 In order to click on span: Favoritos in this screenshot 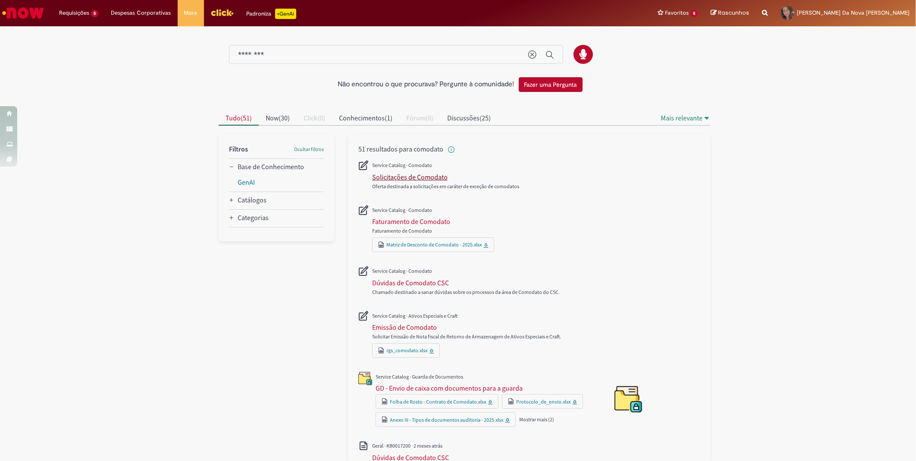, I will do `click(677, 13)`.